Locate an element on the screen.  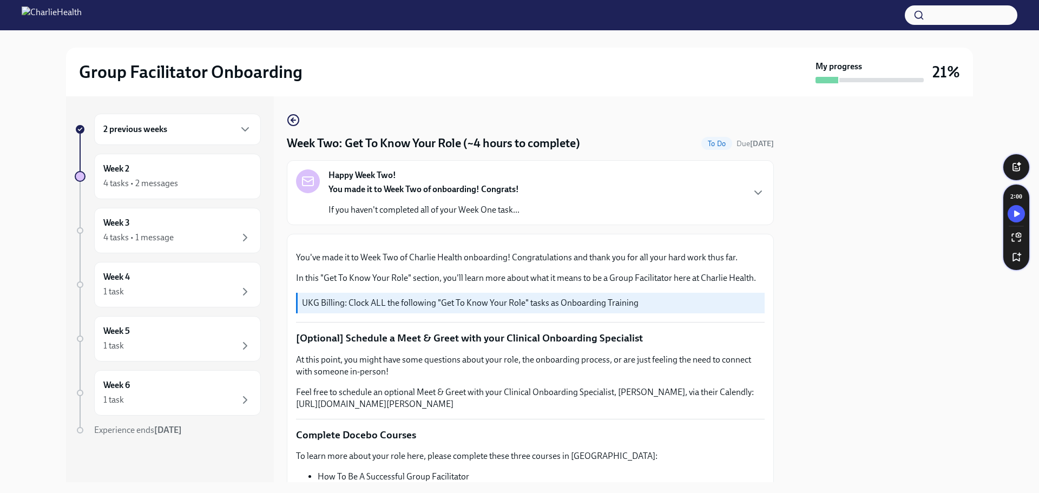
strong: You made it to Week Two of onboarding! Congrats! is located at coordinates (424, 189).